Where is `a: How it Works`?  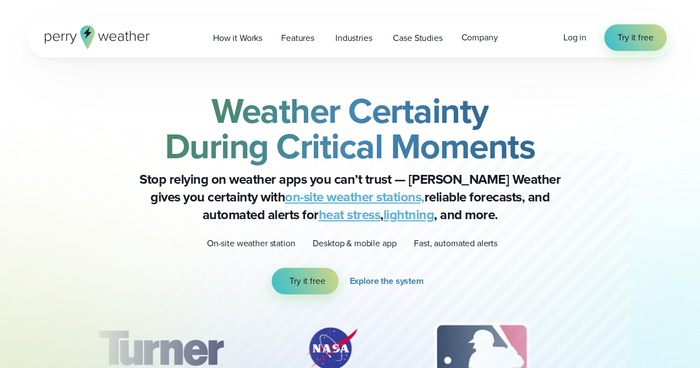
a: How it Works is located at coordinates (237, 38).